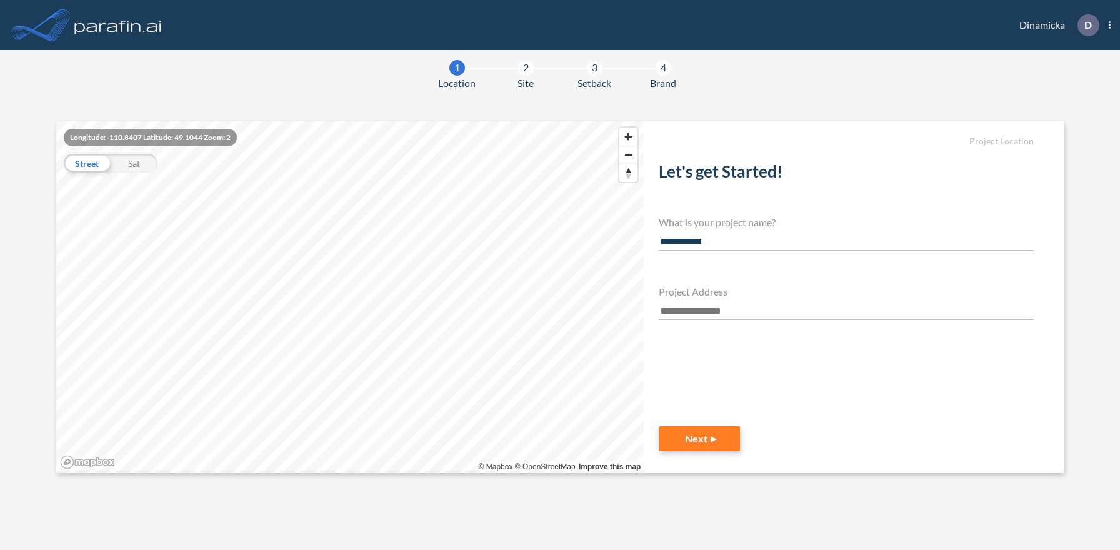  What do you see at coordinates (628, 155) in the screenshot?
I see `span: Zoom out` at bounding box center [628, 155].